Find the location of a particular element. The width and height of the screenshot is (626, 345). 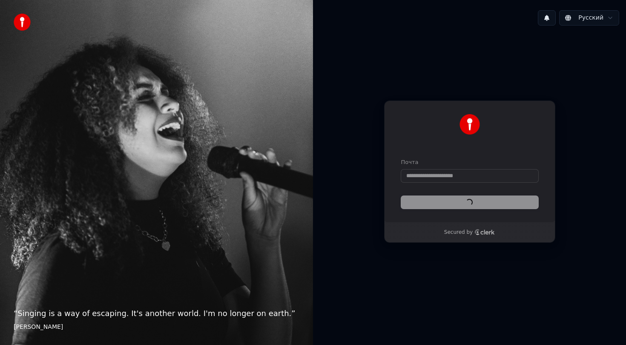

p: “ Singing is a way of escaping. It's another world. I'm no longer on earth. ” is located at coordinates (156, 313).